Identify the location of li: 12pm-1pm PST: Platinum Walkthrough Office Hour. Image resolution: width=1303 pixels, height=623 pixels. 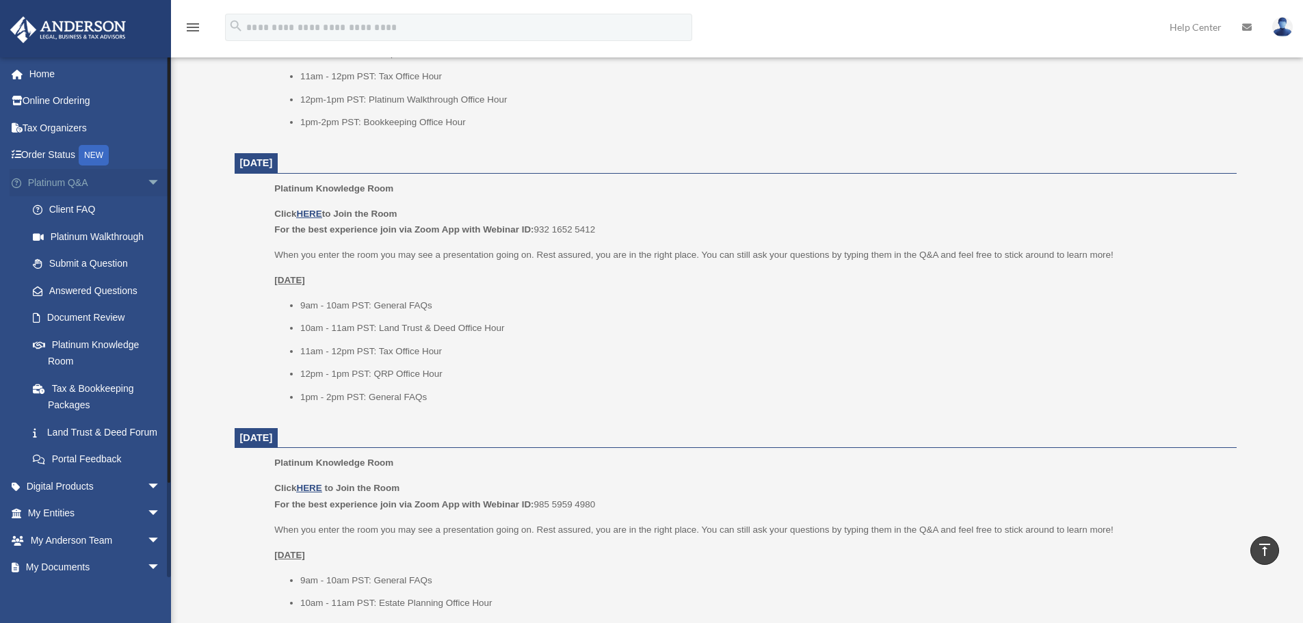
(763, 100).